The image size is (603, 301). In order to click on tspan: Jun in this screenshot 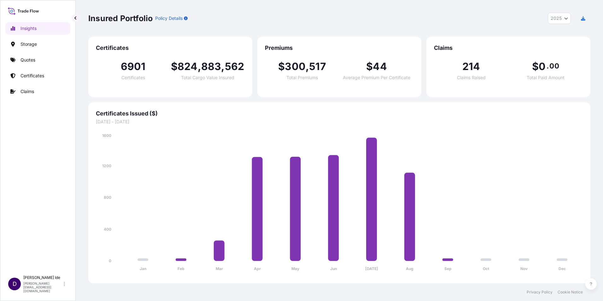, I will do `click(334, 269)`.